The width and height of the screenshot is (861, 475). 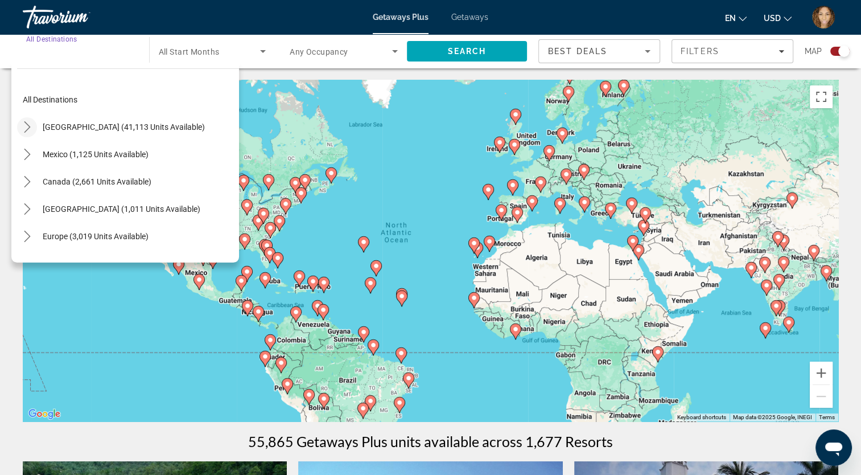 I want to click on div: Destination options, so click(x=125, y=162).